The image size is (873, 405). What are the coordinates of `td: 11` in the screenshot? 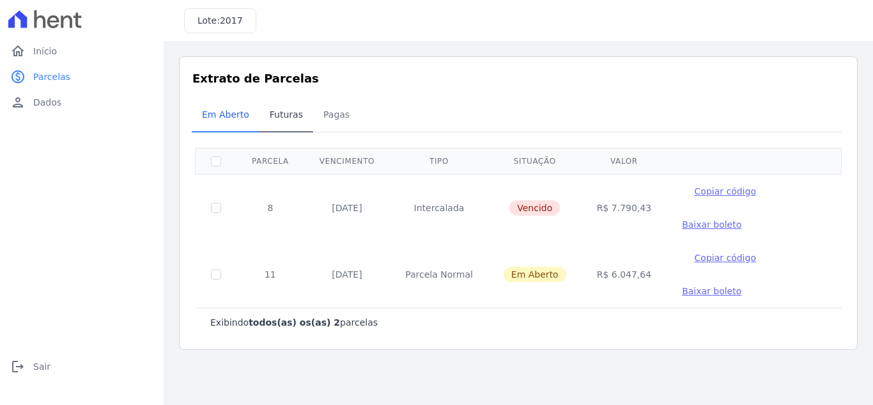 It's located at (270, 274).